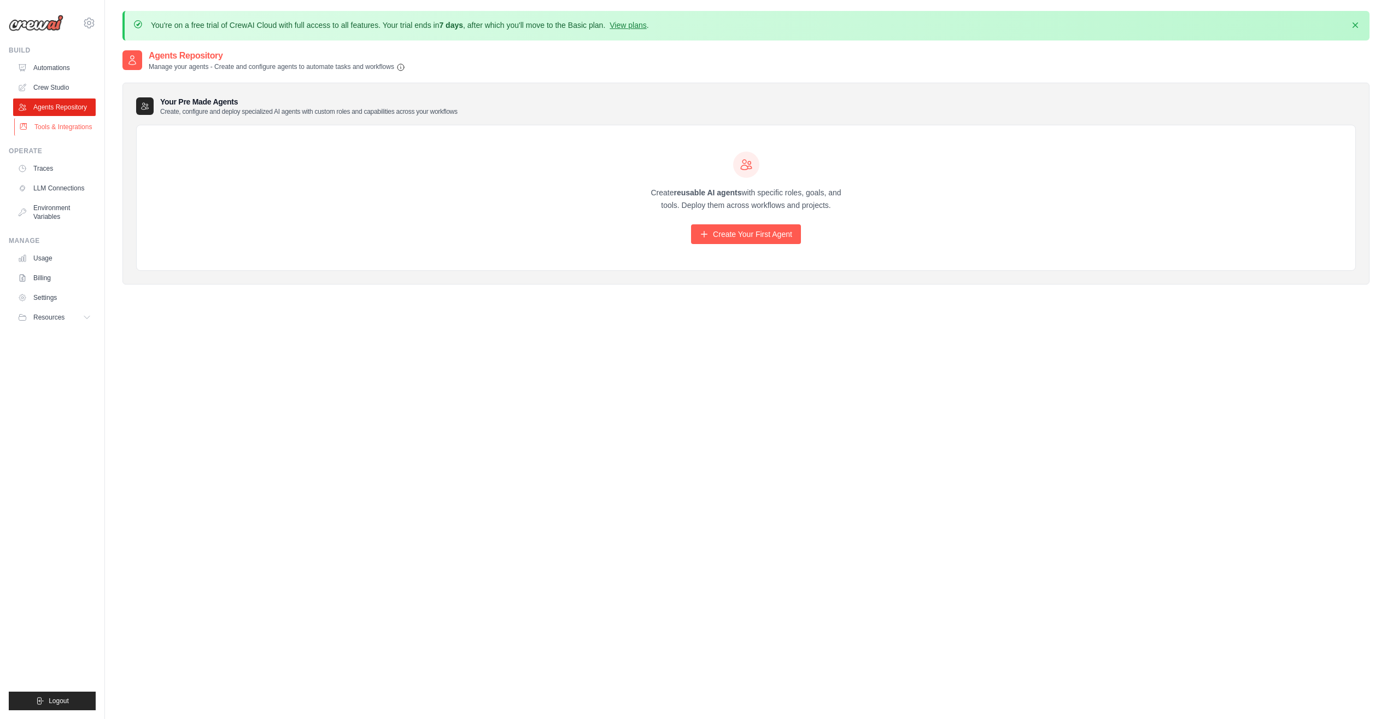 The image size is (1387, 719). What do you see at coordinates (52, 701) in the screenshot?
I see `button: Logout` at bounding box center [52, 701].